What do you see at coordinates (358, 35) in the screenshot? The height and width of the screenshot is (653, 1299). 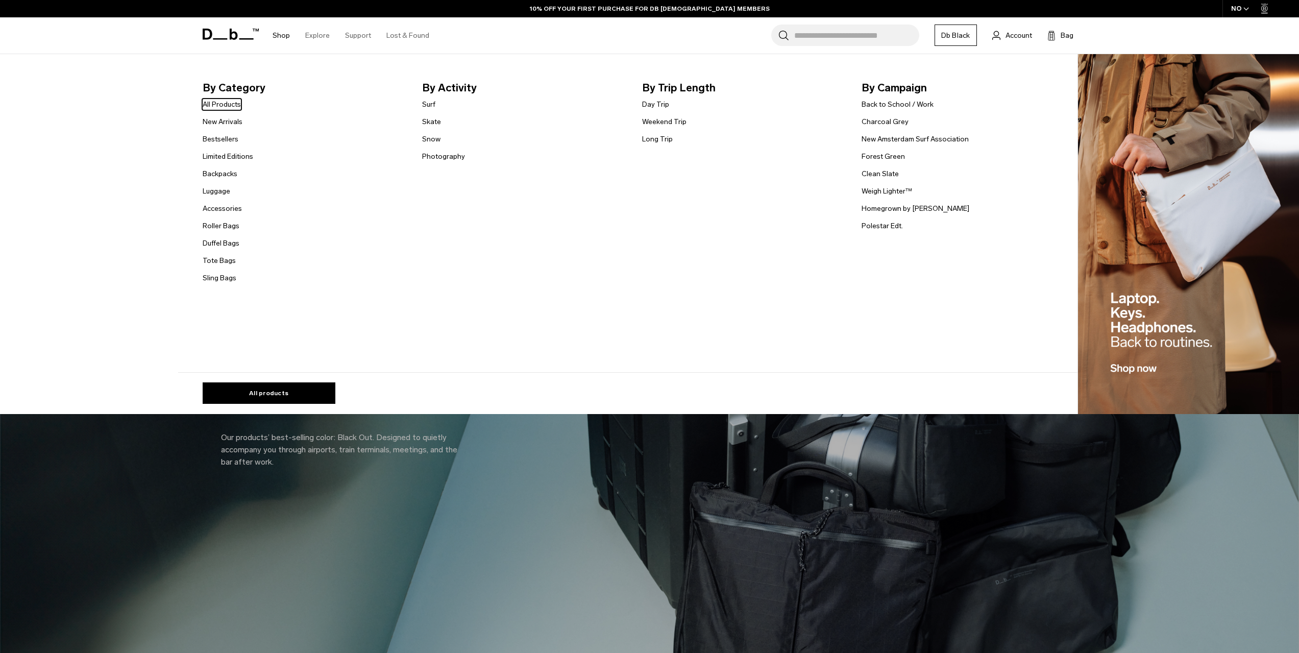 I see `a: Support` at bounding box center [358, 35].